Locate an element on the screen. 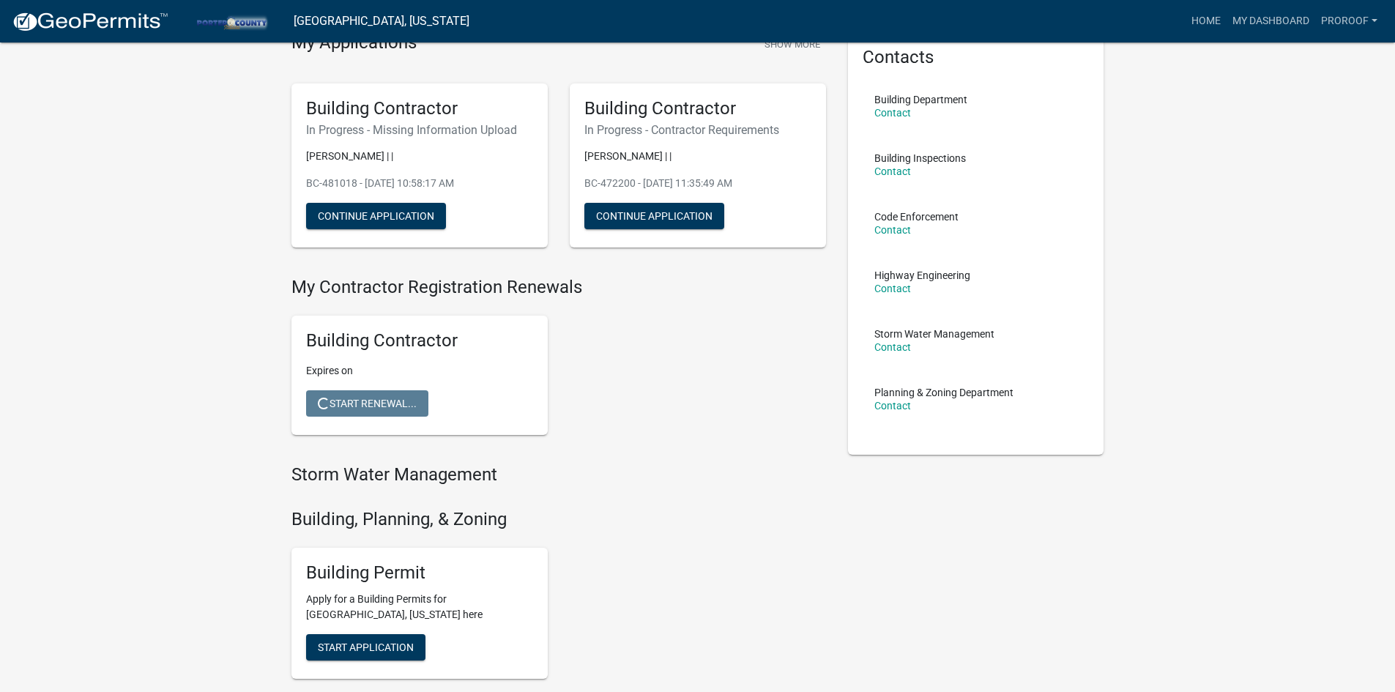  p: Storm Water Management is located at coordinates (935, 334).